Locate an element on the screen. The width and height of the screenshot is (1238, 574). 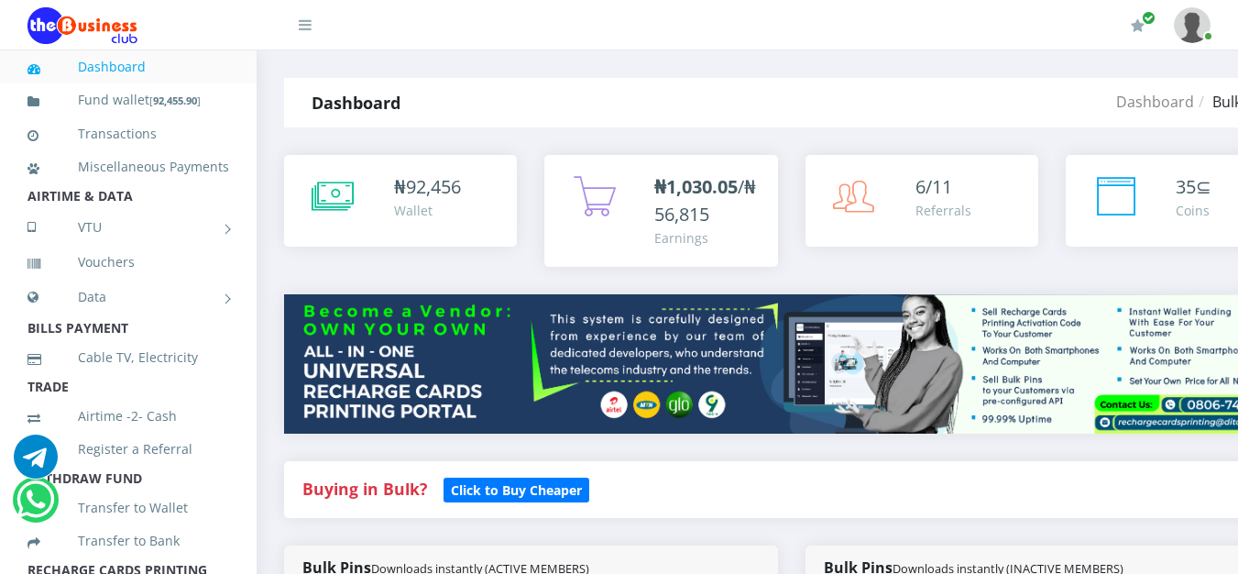
a: Miscellaneous Payments is located at coordinates (128, 167).